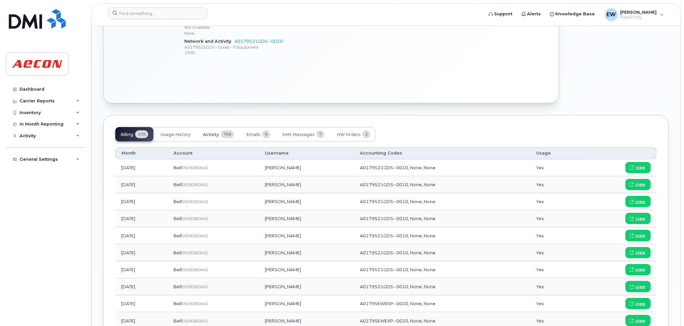 The height and width of the screenshot is (326, 684). Describe the element at coordinates (213, 153) in the screenshot. I see `th: Account` at that location.